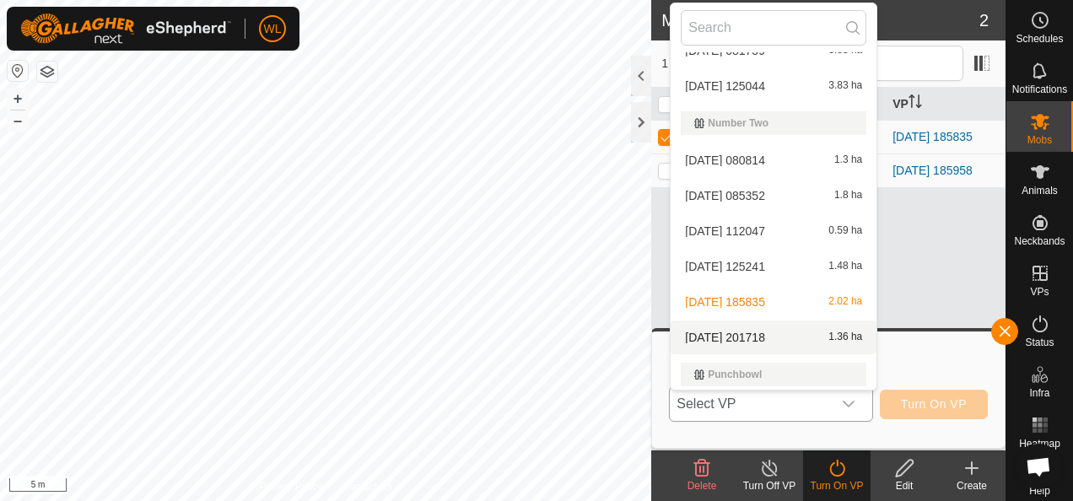  Describe the element at coordinates (915, 104) in the screenshot. I see `p-sorticon: Activate to sort` at that location.